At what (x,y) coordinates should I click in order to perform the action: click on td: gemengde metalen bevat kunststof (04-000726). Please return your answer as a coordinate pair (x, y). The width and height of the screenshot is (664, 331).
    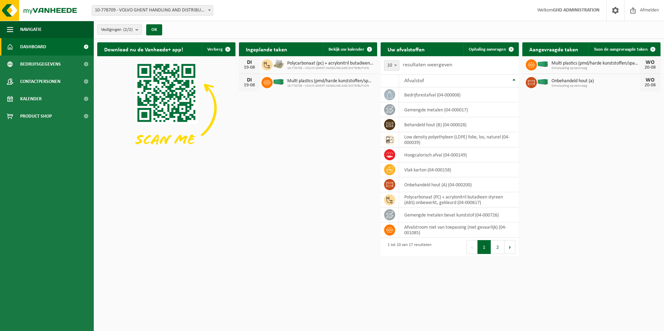
    Looking at the image, I should click on (458, 215).